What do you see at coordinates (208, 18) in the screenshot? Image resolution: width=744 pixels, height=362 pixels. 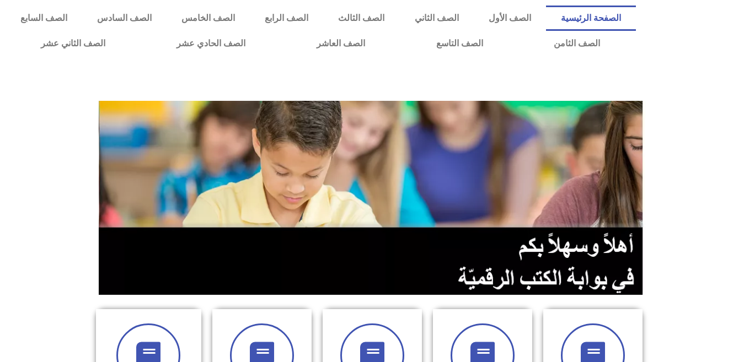 I see `a: الصف الخامس` at bounding box center [208, 18].